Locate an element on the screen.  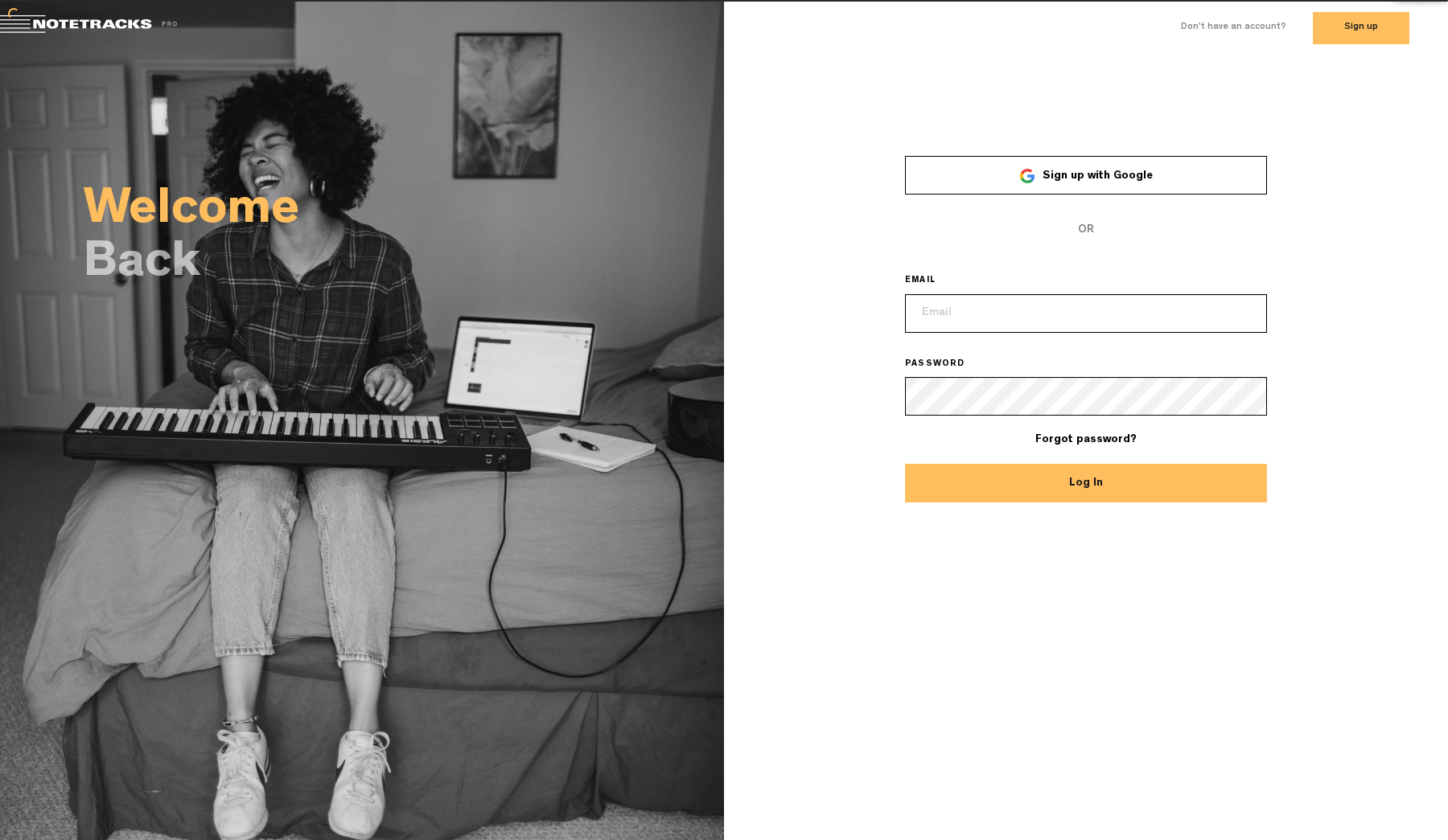
input: Email is located at coordinates (1086, 314).